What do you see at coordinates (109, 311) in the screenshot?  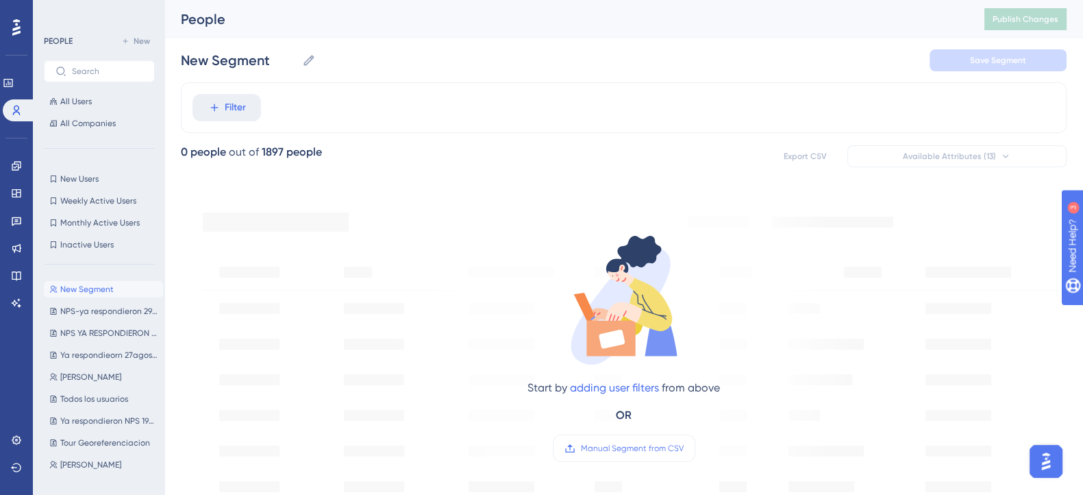 I see `span: NPS-ya respondieron 29AGOSTO-TARDE` at bounding box center [109, 311].